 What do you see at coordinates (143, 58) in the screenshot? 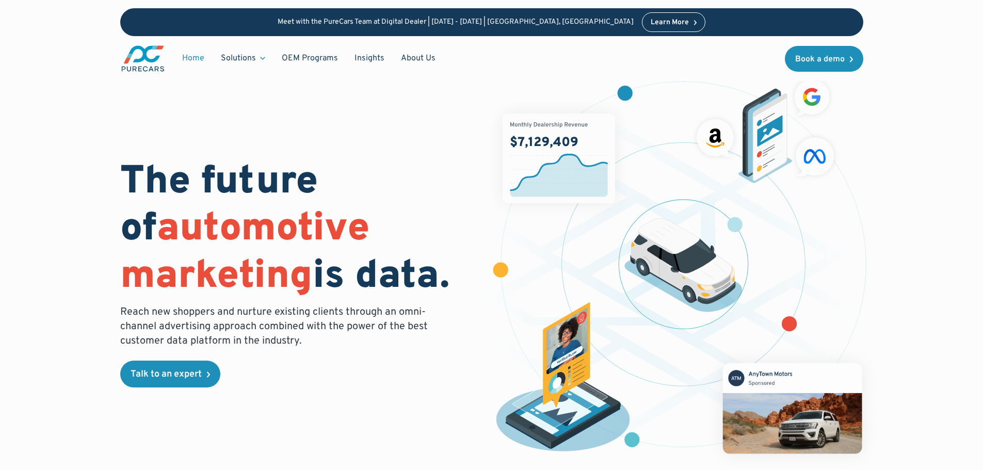
I see `img: purecars logo` at bounding box center [143, 58].